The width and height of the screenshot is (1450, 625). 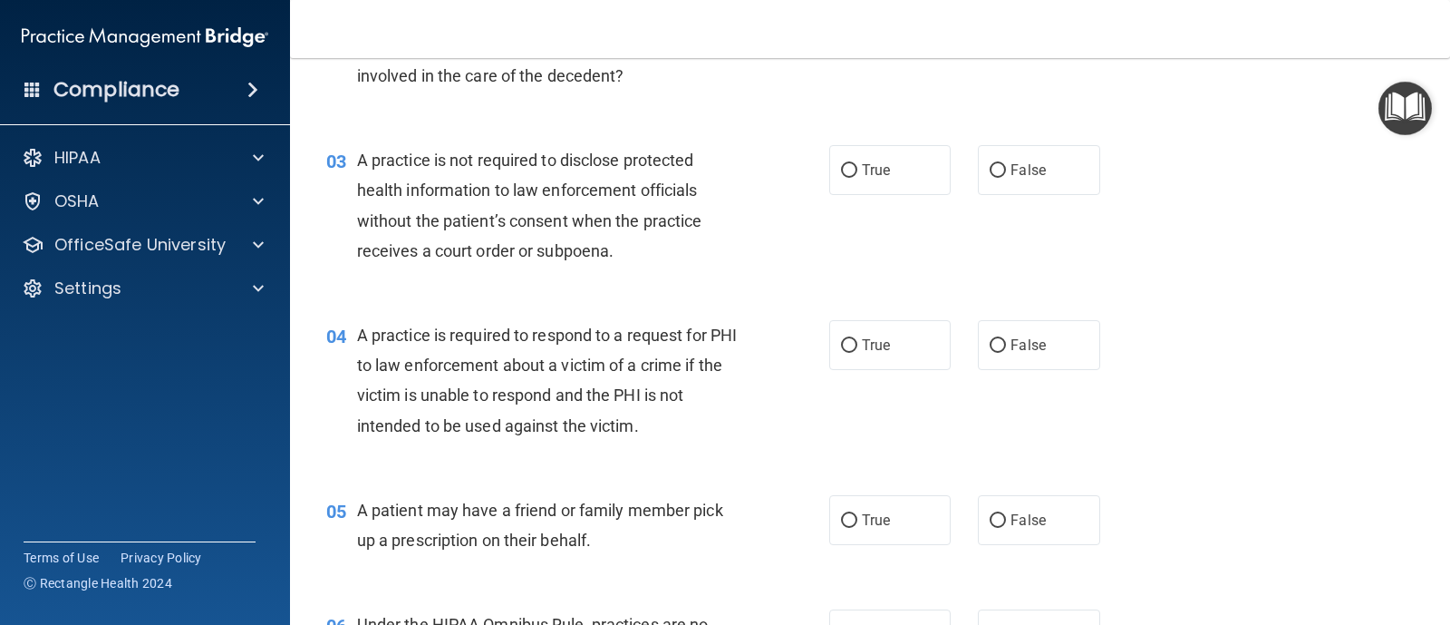 What do you see at coordinates (98, 583) in the screenshot?
I see `span: Ⓒ Rectangle Health 2024` at bounding box center [98, 583].